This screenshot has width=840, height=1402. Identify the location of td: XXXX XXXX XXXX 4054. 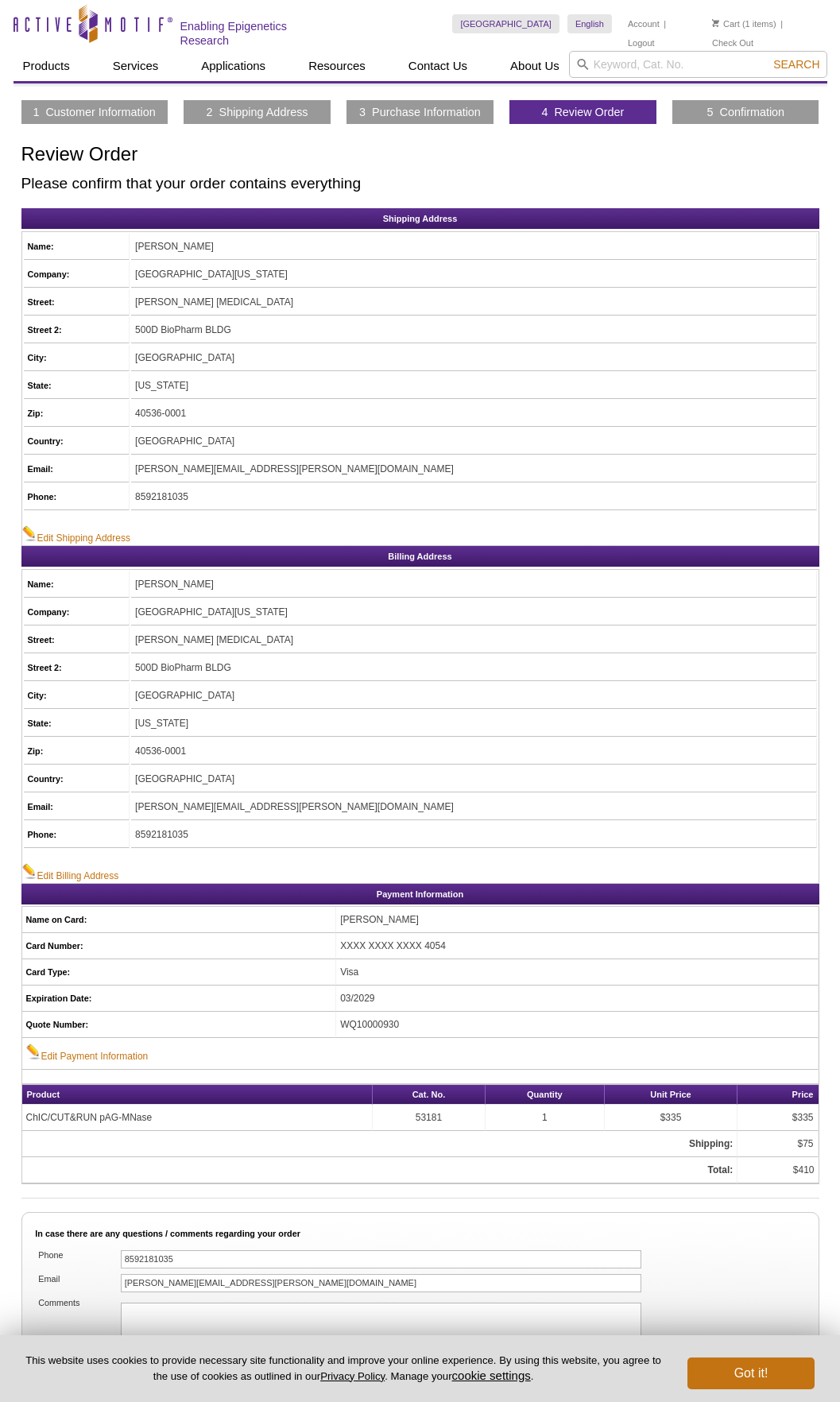
(577, 946).